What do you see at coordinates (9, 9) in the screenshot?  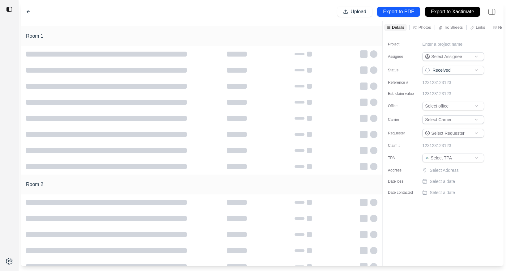 I see `img: toggle sidebar` at bounding box center [9, 9].